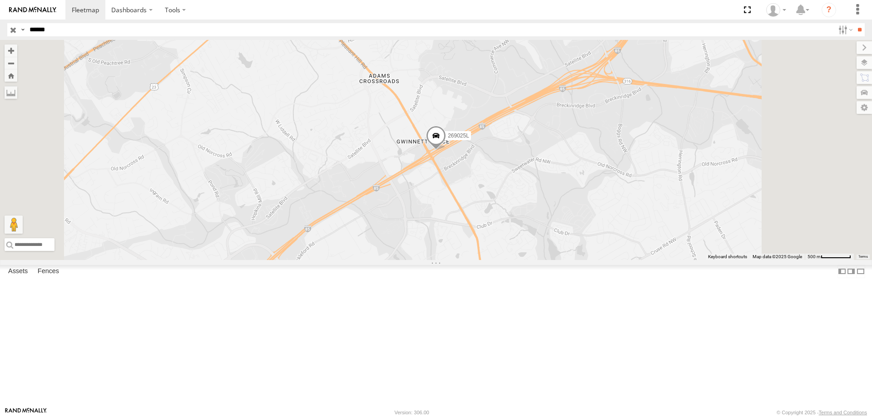  Describe the element at coordinates (861, 272) in the screenshot. I see `label: Hide Summary Table` at that location.